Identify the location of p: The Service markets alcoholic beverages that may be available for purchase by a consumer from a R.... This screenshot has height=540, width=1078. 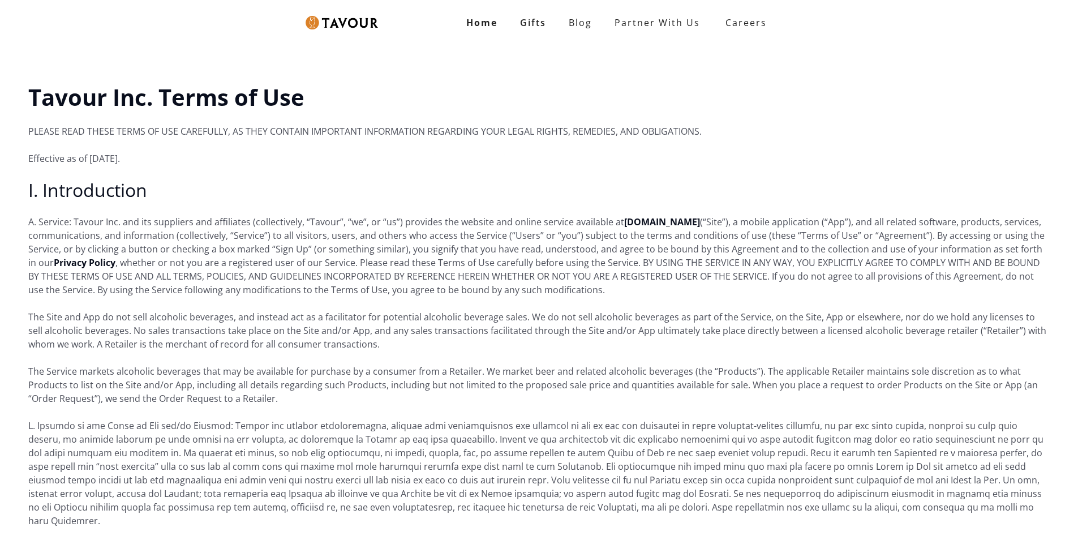
(539, 385).